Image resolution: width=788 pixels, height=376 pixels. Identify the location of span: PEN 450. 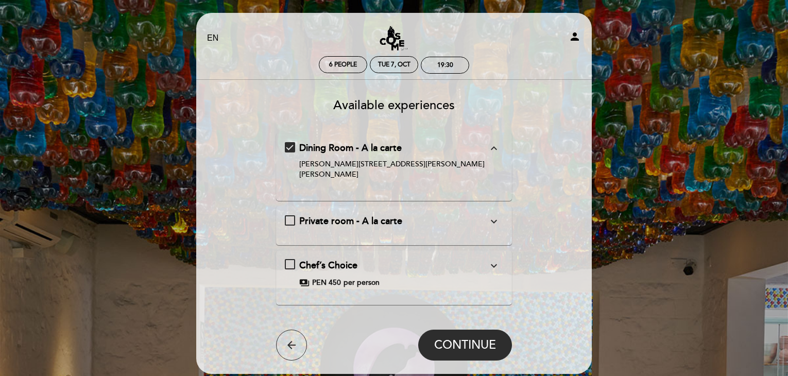
(326, 283).